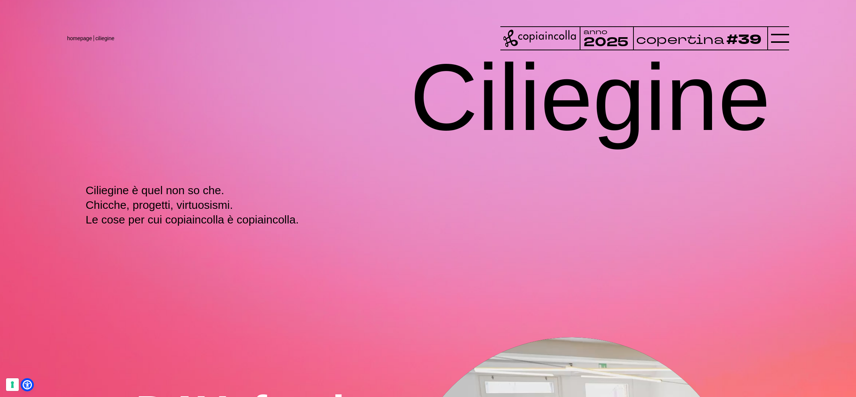 This screenshot has width=856, height=397. I want to click on button: Le tue preferenze relative al consenso per le tecnologie di tracciamento, so click(12, 385).